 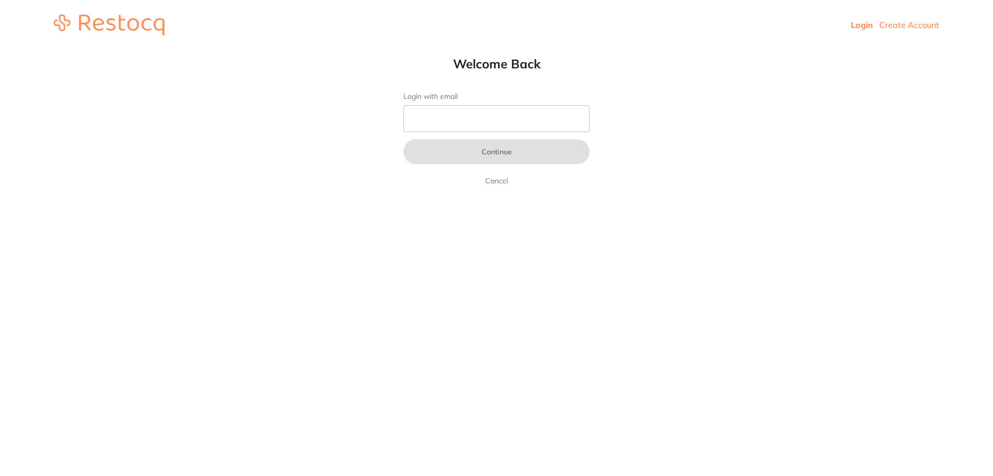 What do you see at coordinates (497, 64) in the screenshot?
I see `h1: Welcome Back` at bounding box center [497, 64].